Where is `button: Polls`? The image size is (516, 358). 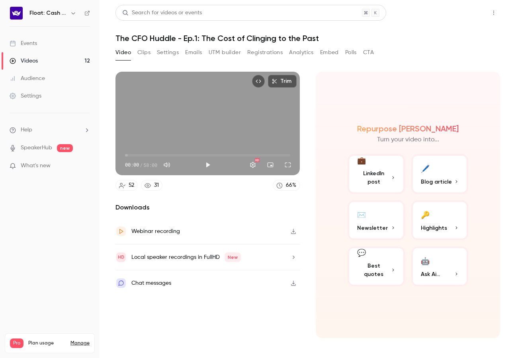
button: Polls is located at coordinates (351, 53).